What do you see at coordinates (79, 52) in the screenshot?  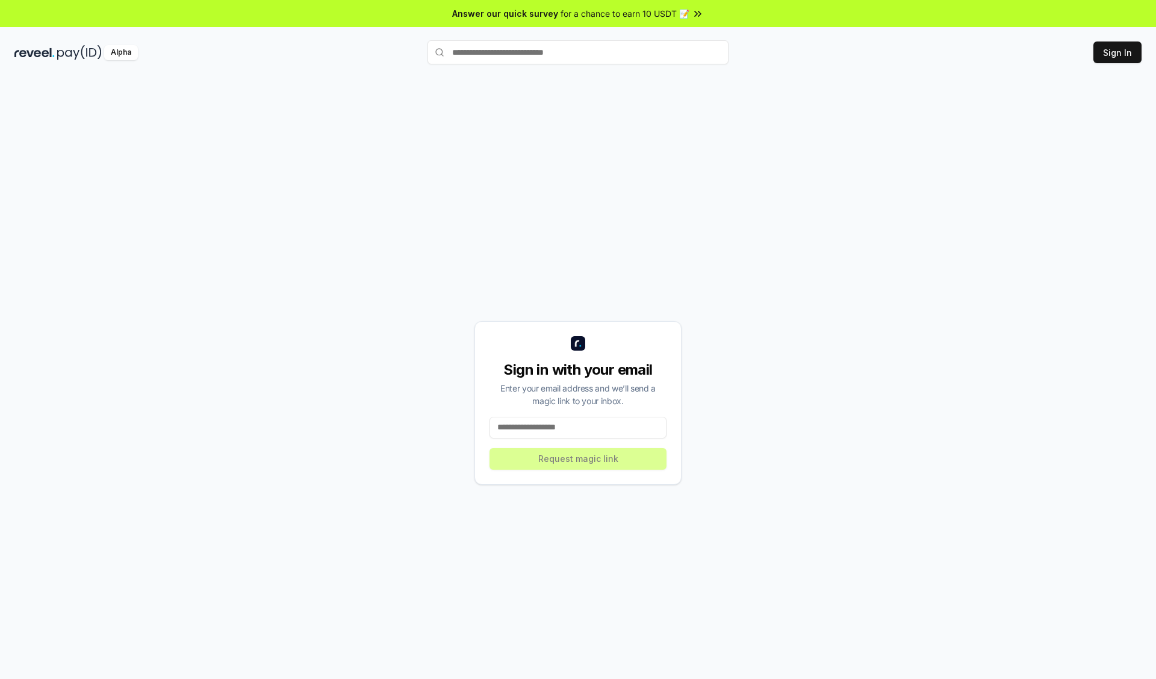 I see `img: pay_id` at bounding box center [79, 52].